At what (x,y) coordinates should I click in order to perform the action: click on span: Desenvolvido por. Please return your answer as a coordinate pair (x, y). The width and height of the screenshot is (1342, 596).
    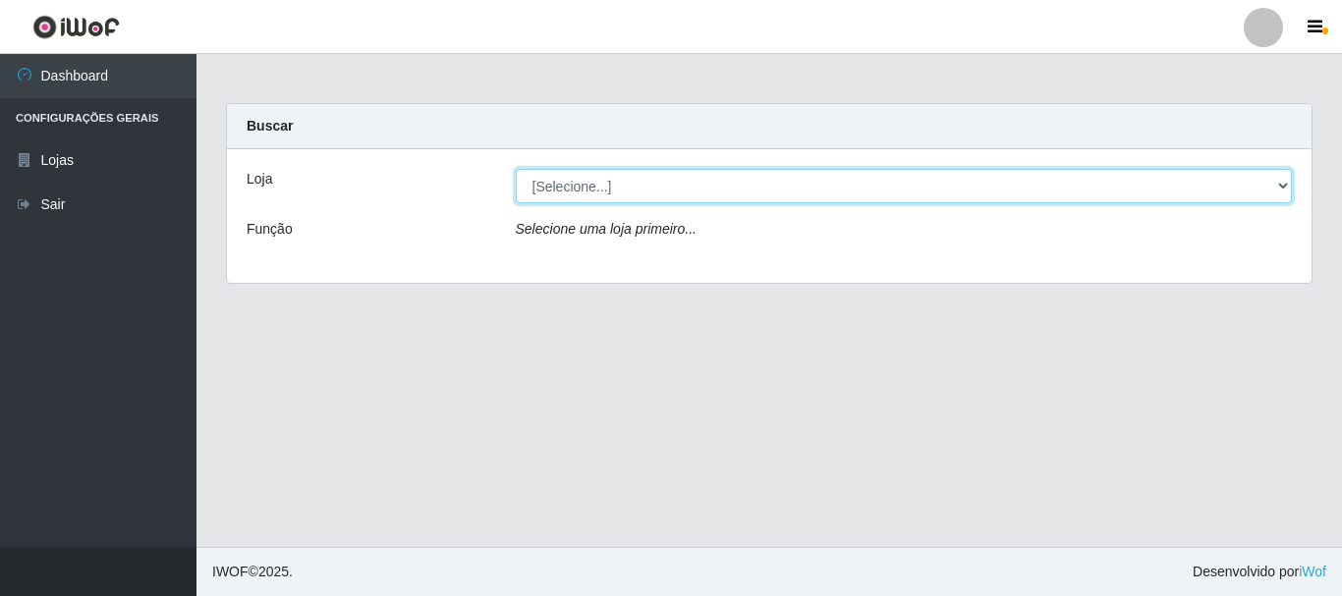
    Looking at the image, I should click on (1260, 572).